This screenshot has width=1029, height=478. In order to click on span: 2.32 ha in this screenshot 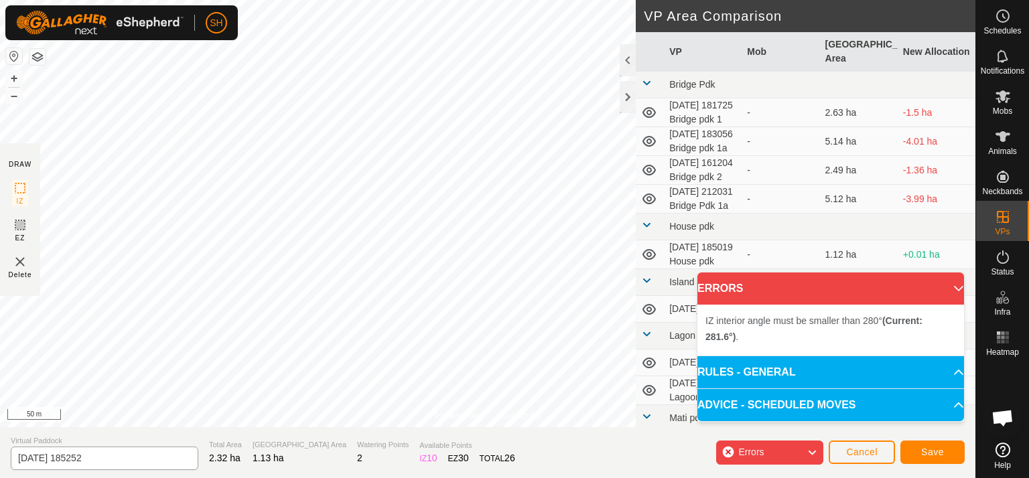, I will do `click(224, 458)`.